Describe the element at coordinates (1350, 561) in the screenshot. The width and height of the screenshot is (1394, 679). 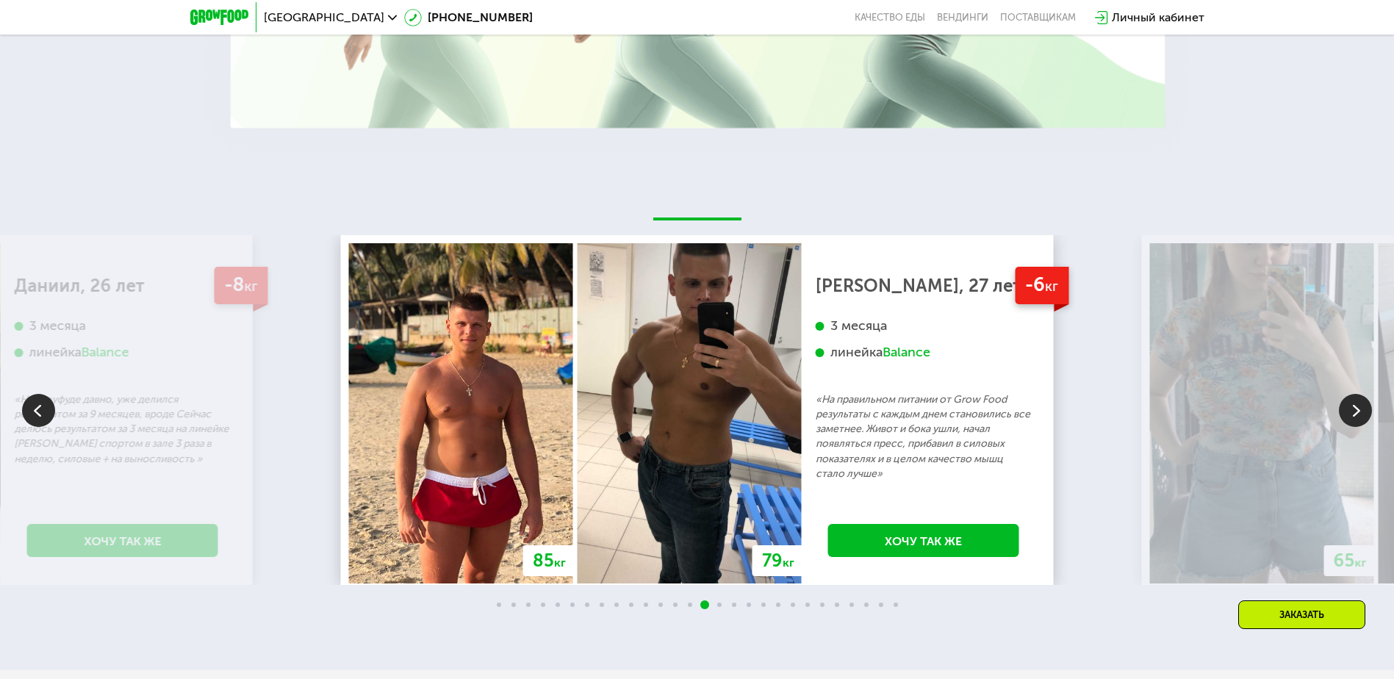
I see `div: 65` at that location.